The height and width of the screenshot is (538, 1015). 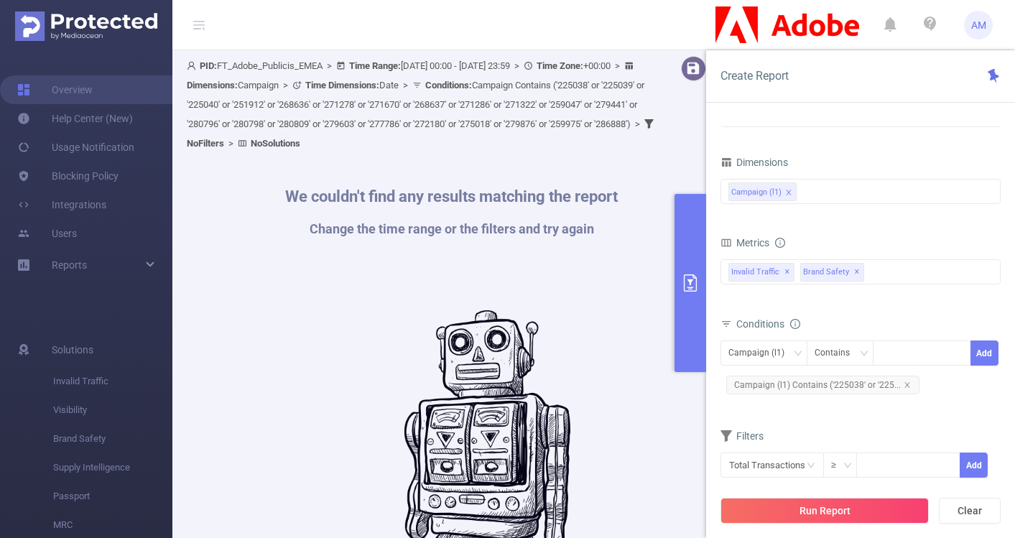 I want to click on span: Campaign, so click(x=233, y=85).